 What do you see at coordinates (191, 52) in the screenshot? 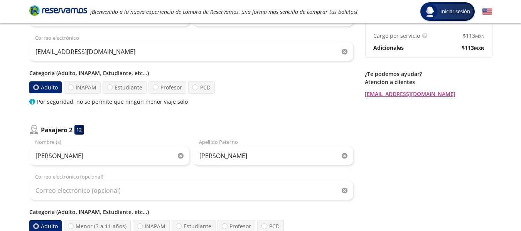
I see `input: Correo electrónico` at bounding box center [191, 52].